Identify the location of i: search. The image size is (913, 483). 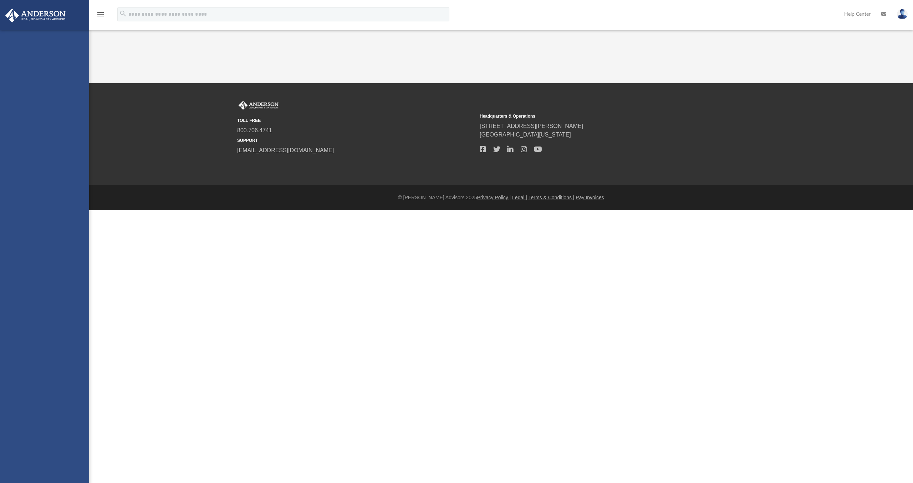
(123, 14).